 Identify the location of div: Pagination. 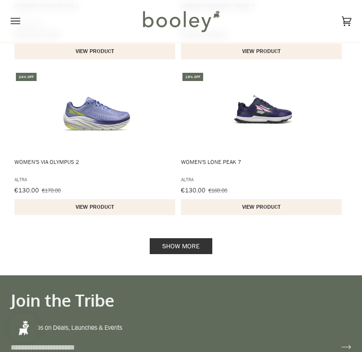
(181, 246).